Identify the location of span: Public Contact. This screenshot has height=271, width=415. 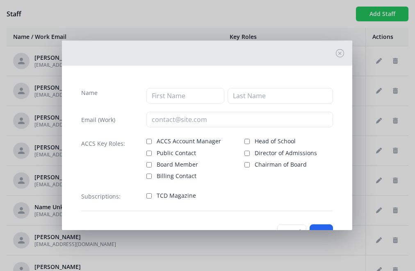
(176, 153).